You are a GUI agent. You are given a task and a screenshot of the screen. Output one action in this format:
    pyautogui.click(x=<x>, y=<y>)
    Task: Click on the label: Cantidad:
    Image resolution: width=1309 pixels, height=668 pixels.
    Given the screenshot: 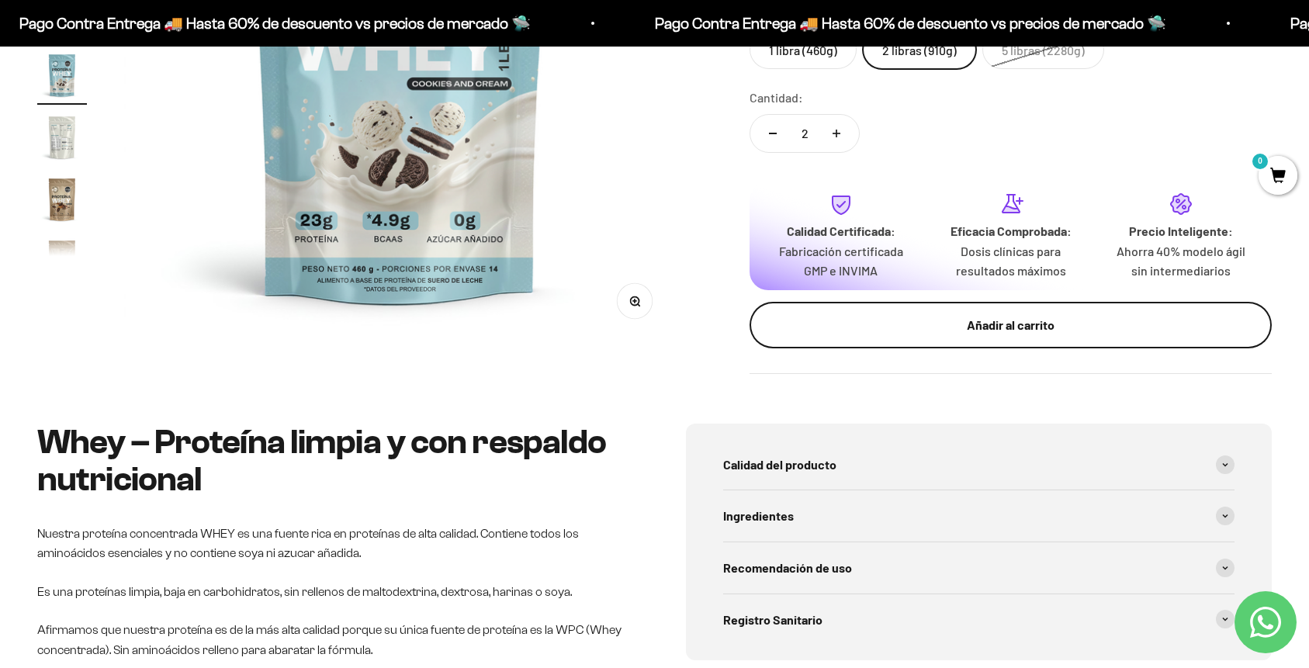 What is the action you would take?
    pyautogui.click(x=776, y=98)
    